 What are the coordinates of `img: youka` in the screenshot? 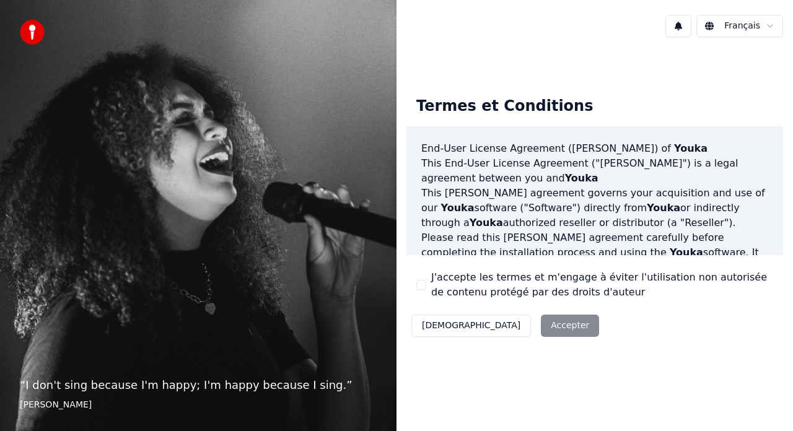 It's located at (32, 32).